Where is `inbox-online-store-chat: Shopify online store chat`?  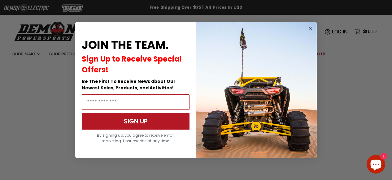
inbox-online-store-chat: Shopify online store chat is located at coordinates (376, 165).